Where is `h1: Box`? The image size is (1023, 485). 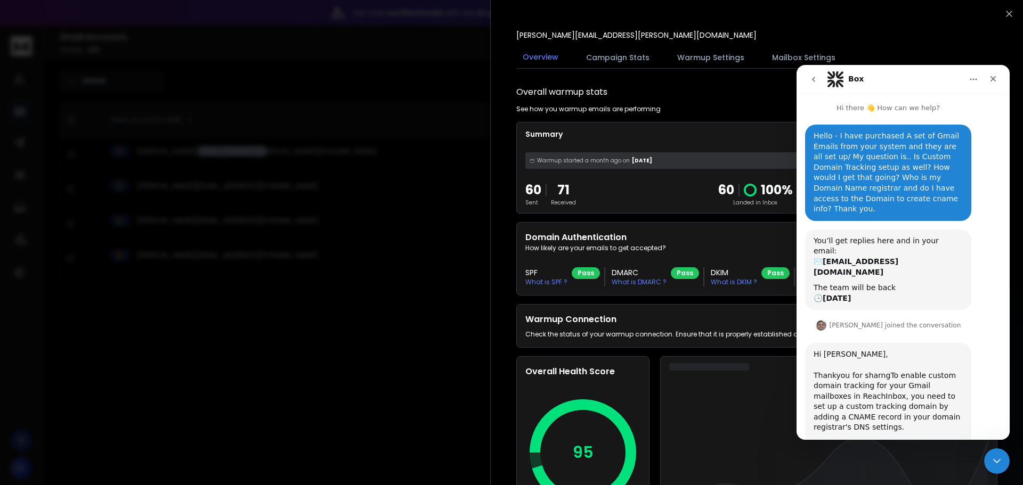
h1: Box is located at coordinates (59, 14).